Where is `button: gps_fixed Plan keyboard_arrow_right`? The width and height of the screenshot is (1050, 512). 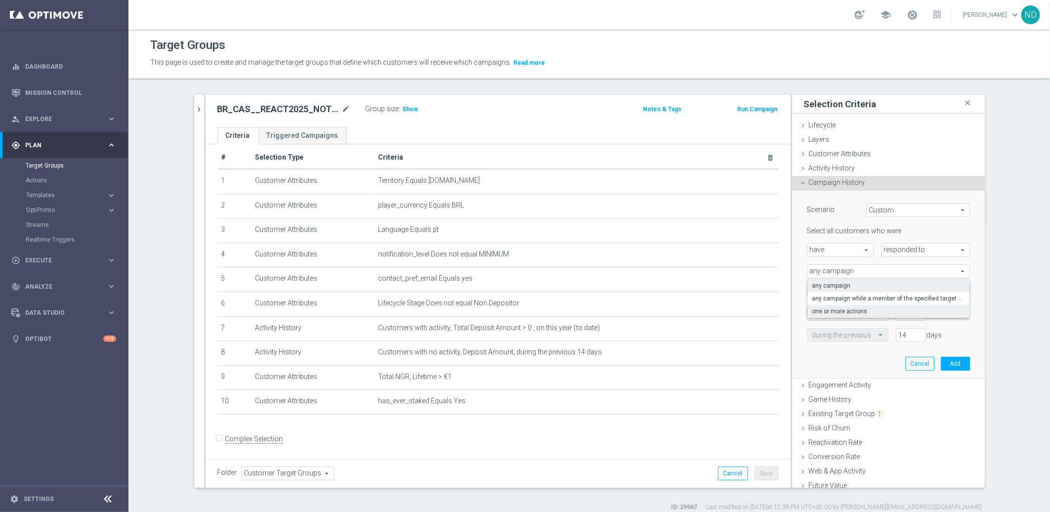
button: gps_fixed Plan keyboard_arrow_right is located at coordinates (64, 145).